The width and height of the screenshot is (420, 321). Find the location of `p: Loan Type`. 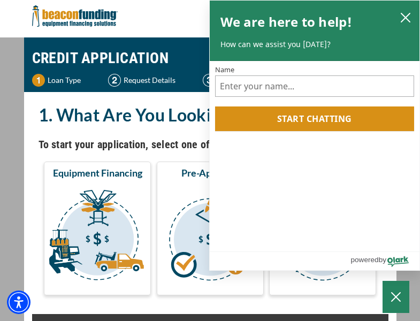

p: Loan Type is located at coordinates (64, 80).